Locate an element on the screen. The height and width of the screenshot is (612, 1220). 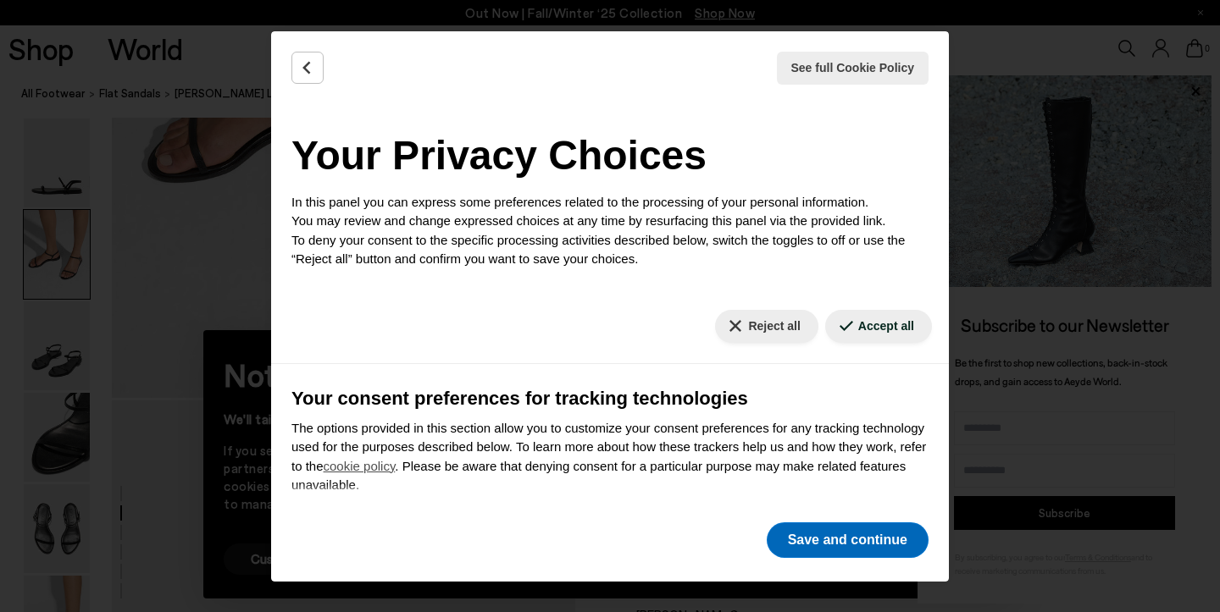
h3: Your consent preferences for tracking technologies is located at coordinates (610, 398).